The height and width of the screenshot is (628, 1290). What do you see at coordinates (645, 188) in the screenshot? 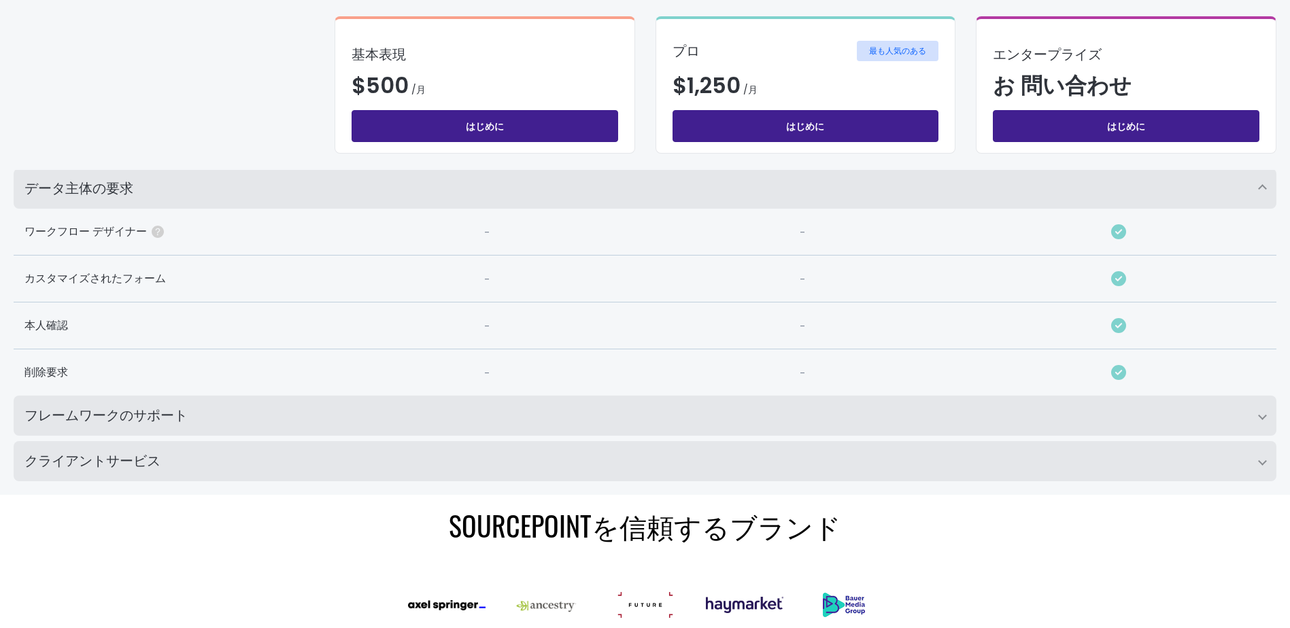
I see `summary: データ主体の要求` at bounding box center [645, 188].